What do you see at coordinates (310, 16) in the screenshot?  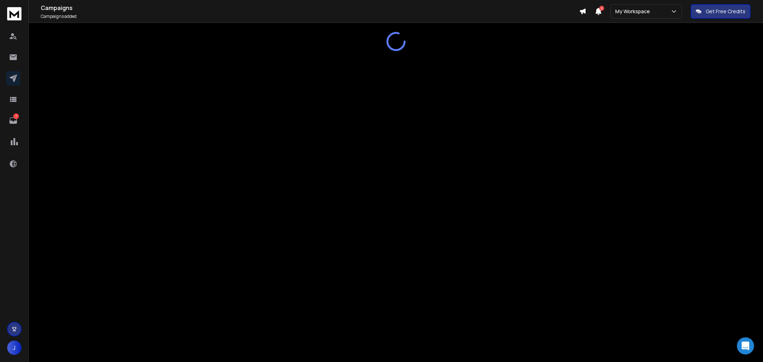 I see `p: Campaigns added` at bounding box center [310, 16].